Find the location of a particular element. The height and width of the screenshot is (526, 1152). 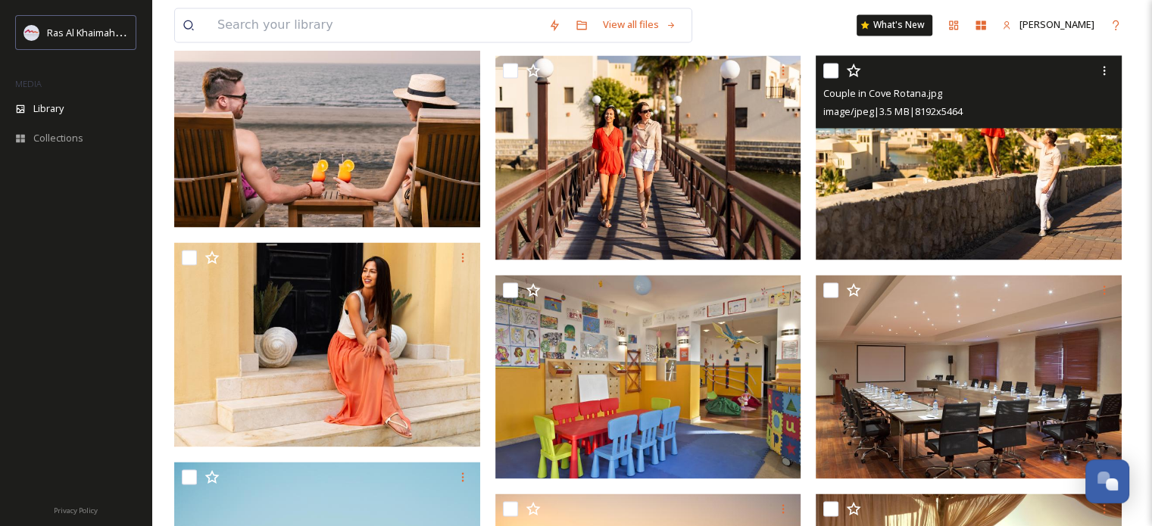

div: What's New is located at coordinates (895, 25).